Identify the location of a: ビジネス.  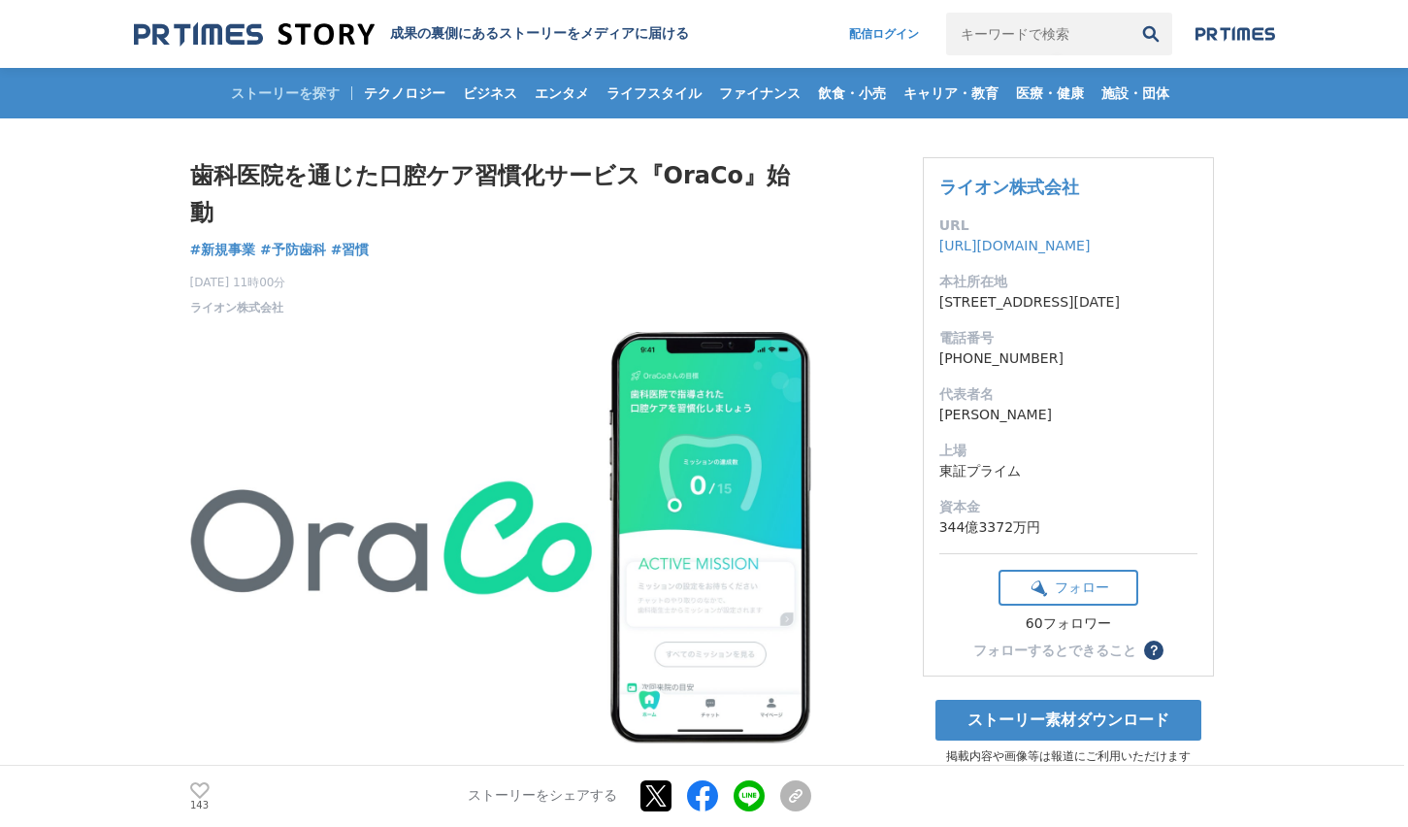
(490, 93).